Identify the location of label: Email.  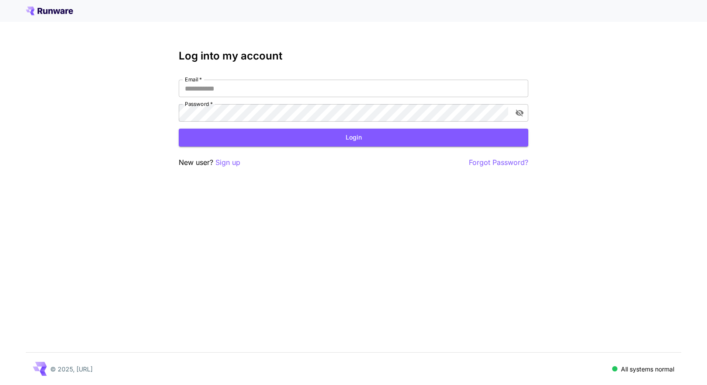
(193, 79).